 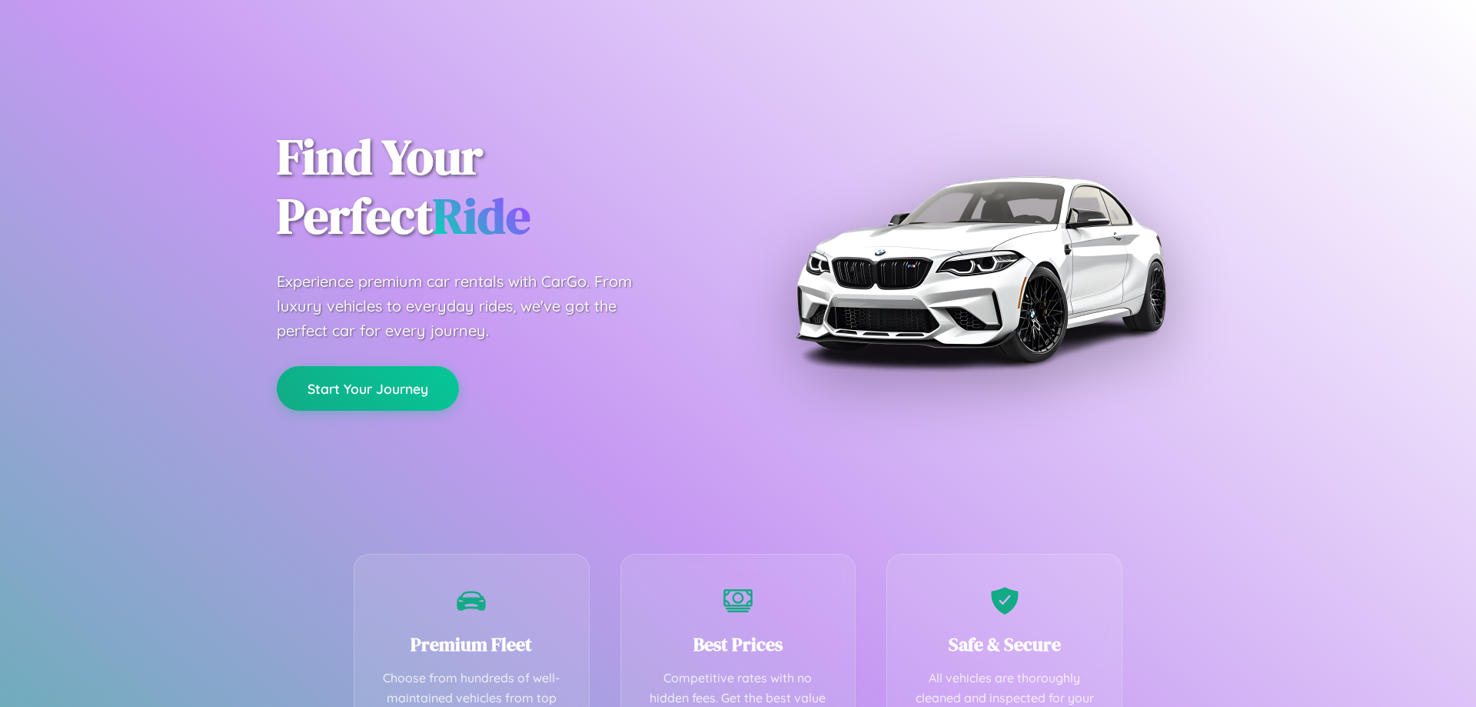 What do you see at coordinates (496, 187) in the screenshot?
I see `h1: Find Your Perfect` at bounding box center [496, 187].